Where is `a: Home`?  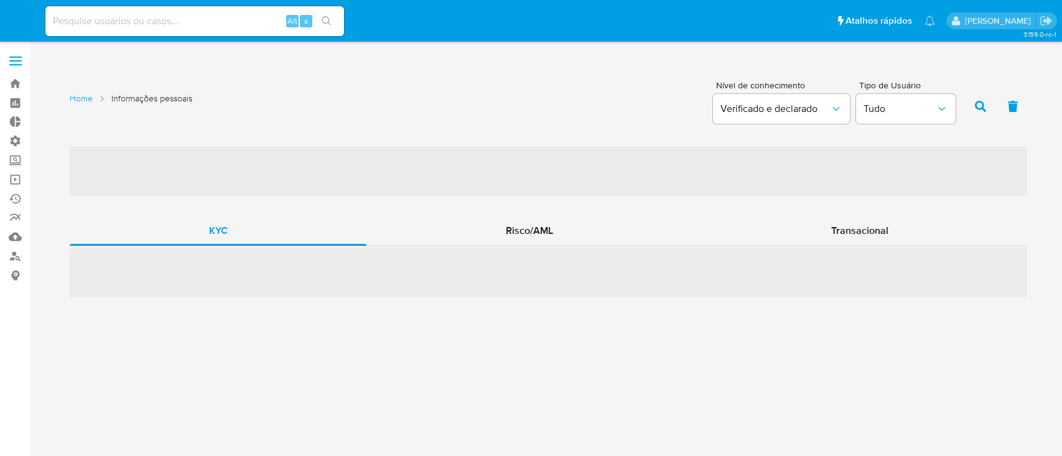
a: Home is located at coordinates (81, 98).